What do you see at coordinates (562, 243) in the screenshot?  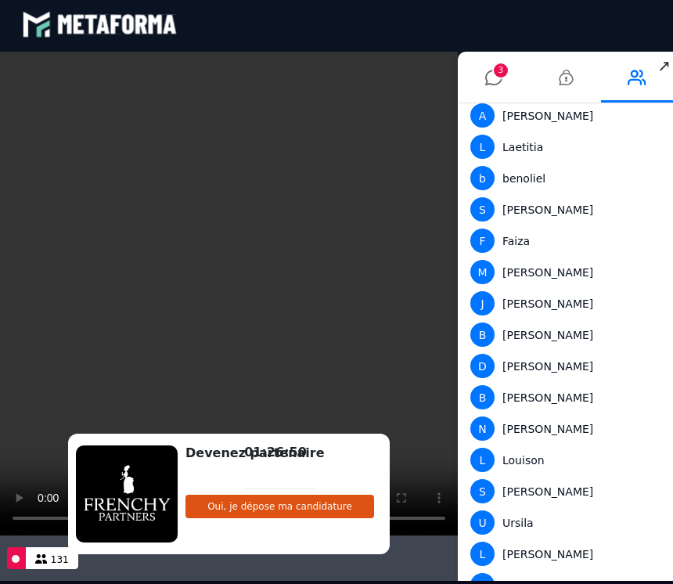 I see `div: Faiza` at bounding box center [562, 243].